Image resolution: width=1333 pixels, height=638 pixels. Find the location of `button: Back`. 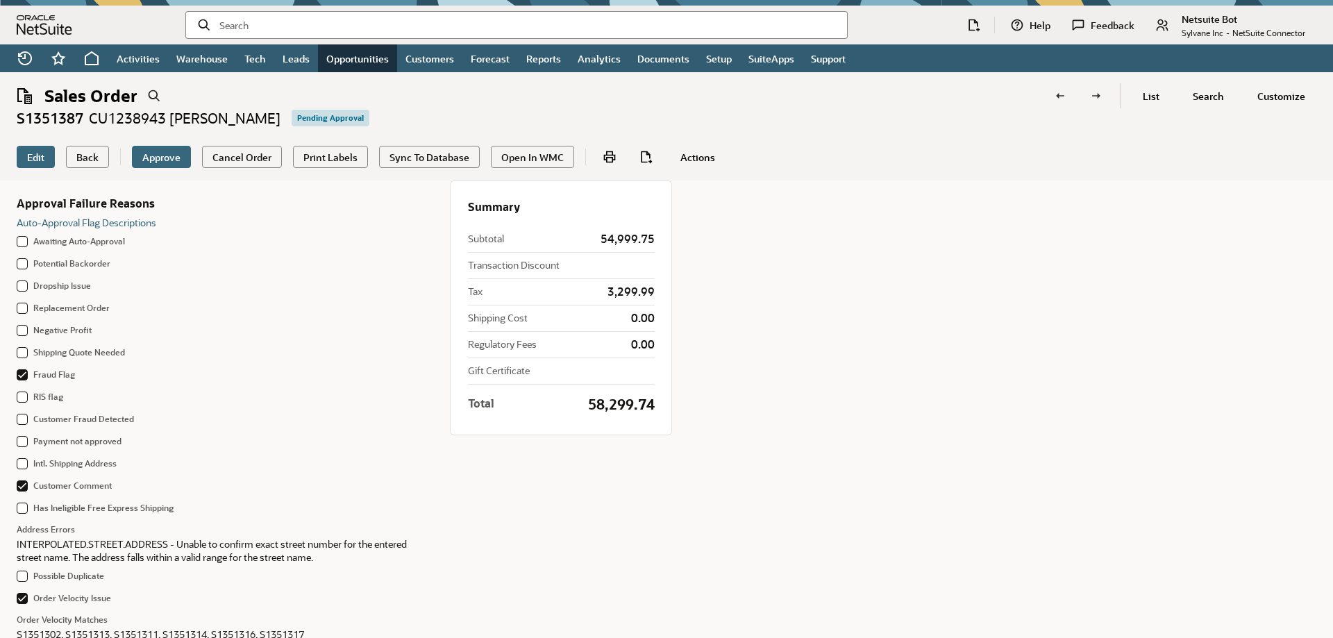

button: Back is located at coordinates (87, 157).